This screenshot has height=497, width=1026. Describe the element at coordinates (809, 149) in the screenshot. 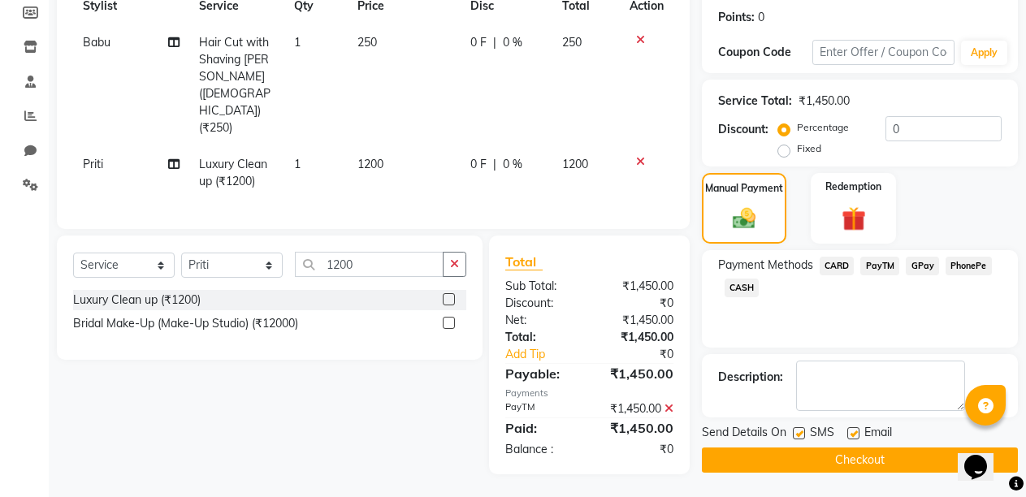

I see `label: Fixed` at that location.